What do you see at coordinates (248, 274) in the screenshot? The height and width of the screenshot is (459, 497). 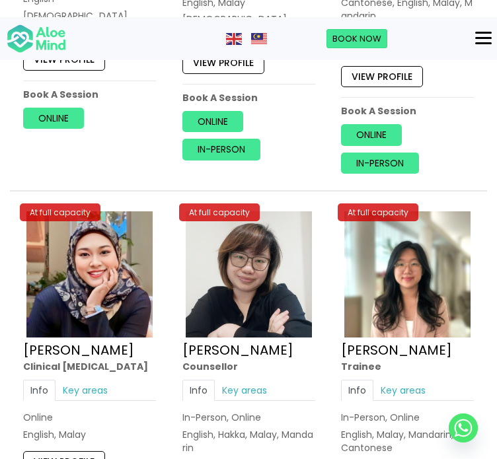 I see `img: Yvonne crop Aloe Mind` at bounding box center [248, 274].